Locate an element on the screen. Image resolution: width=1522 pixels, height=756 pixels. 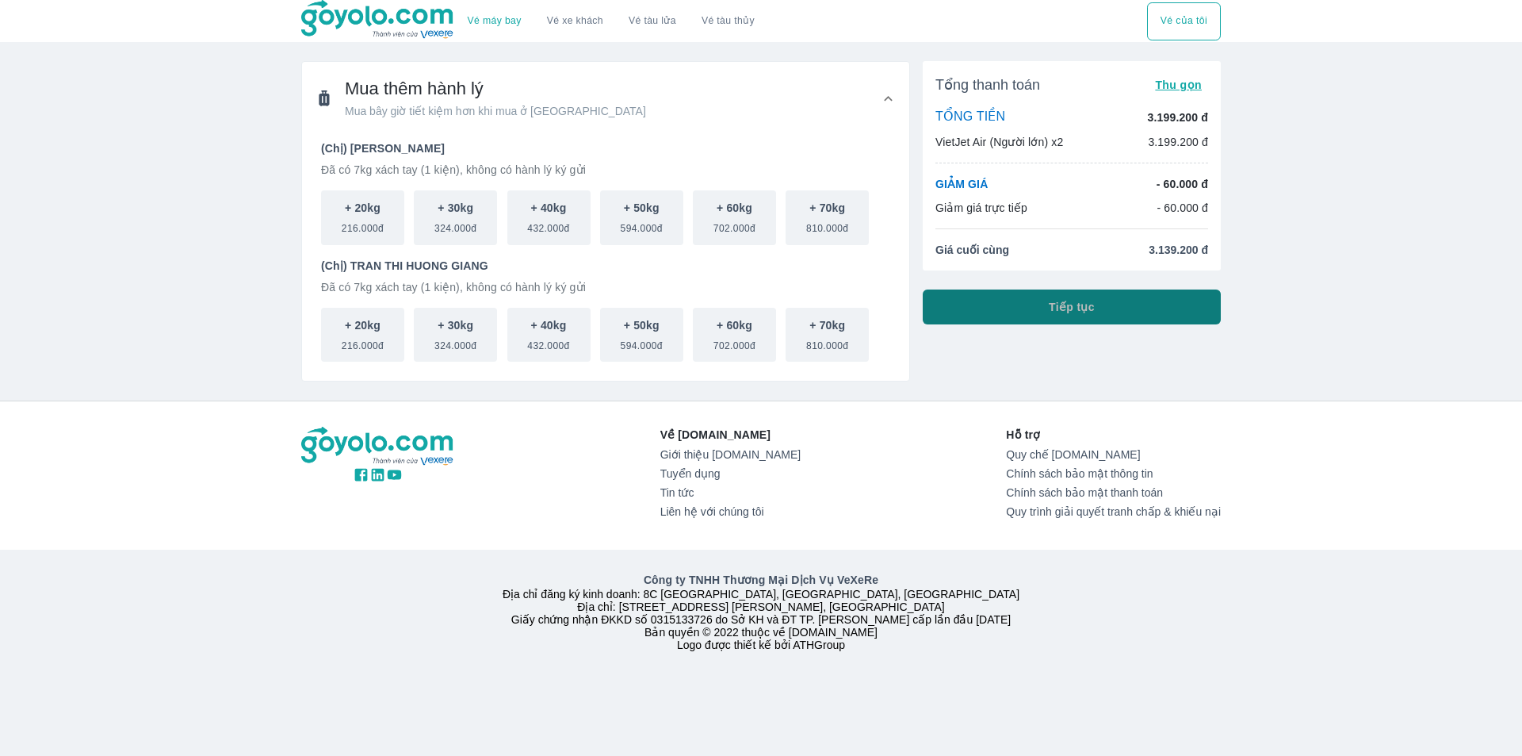
a: Chính sách bảo mật thông tin is located at coordinates (1113, 473).